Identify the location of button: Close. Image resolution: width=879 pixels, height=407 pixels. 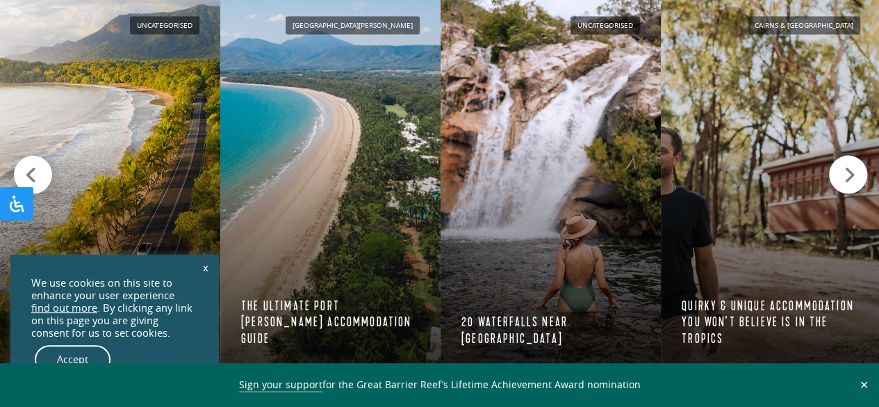
(864, 384).